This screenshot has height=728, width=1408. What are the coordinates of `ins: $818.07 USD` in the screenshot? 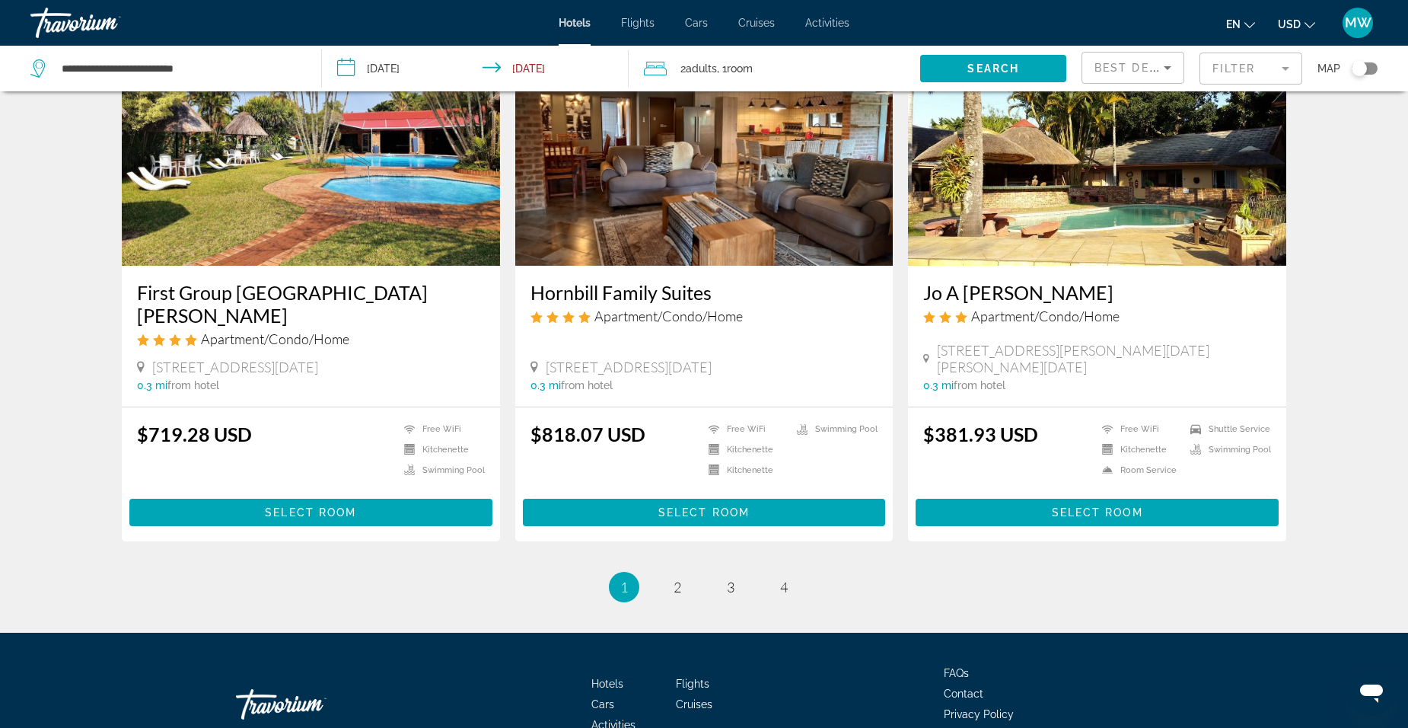 It's located at (588, 434).